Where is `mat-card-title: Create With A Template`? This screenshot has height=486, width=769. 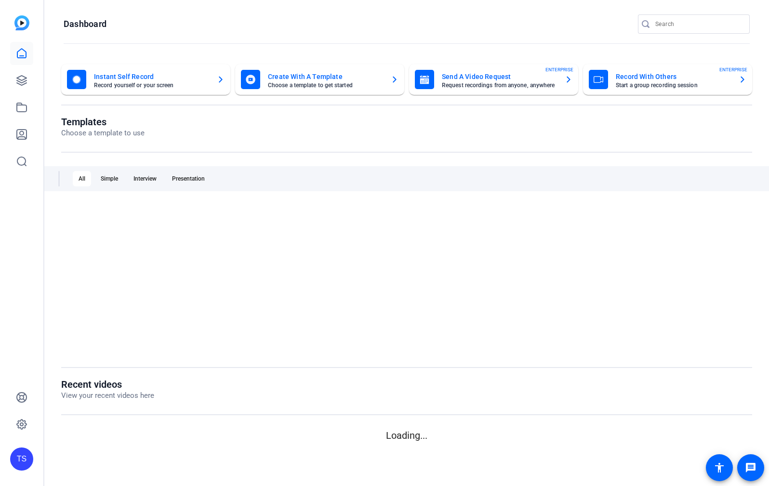
mat-card-title: Create With A Template is located at coordinates (325, 77).